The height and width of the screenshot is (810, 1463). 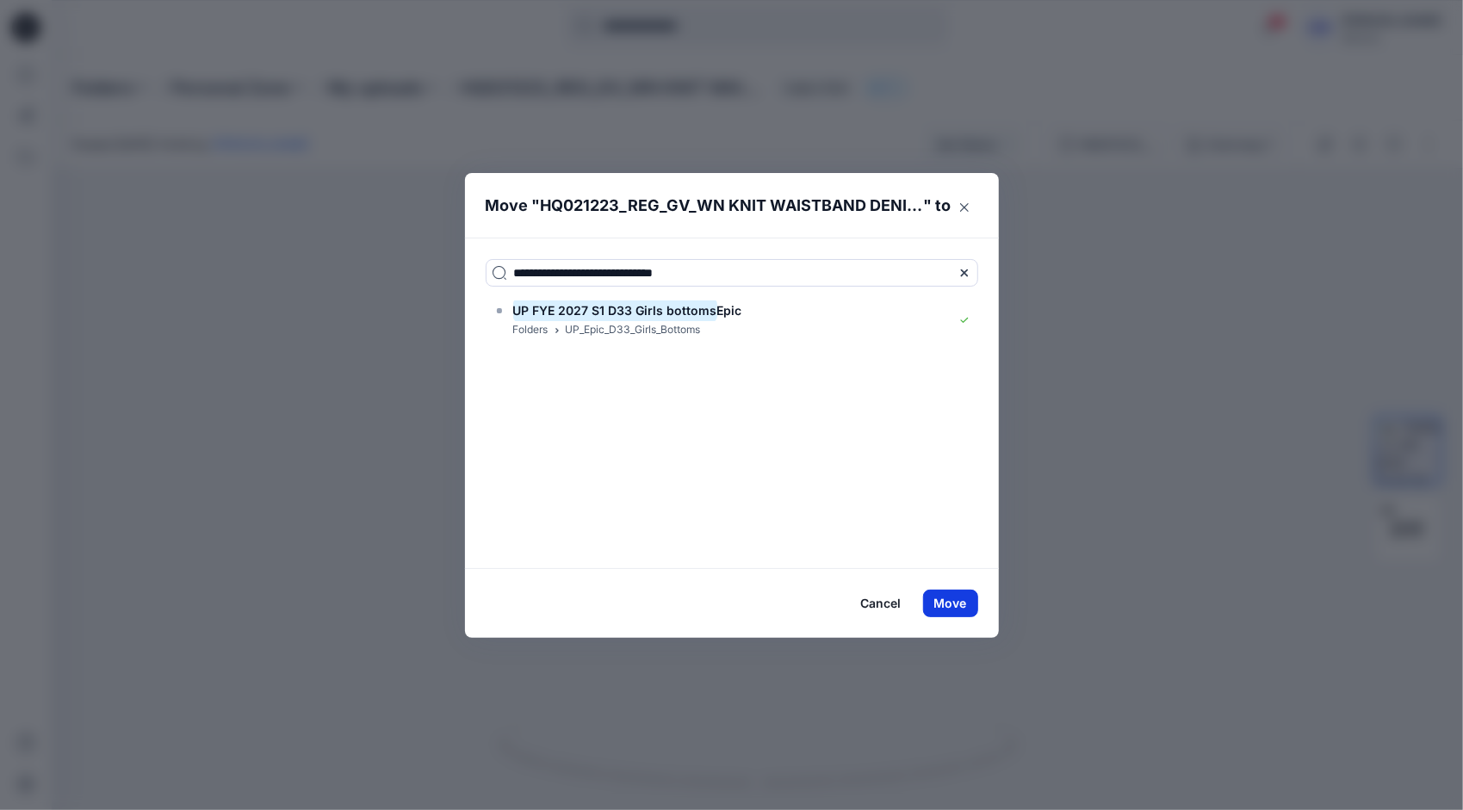 I want to click on p: Folders, so click(x=530, y=330).